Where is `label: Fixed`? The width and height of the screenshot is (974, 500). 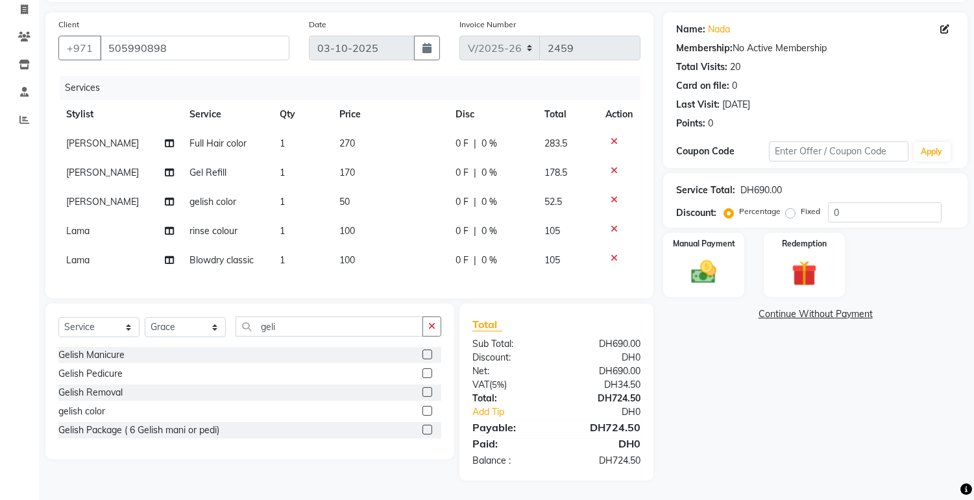 label: Fixed is located at coordinates (810, 211).